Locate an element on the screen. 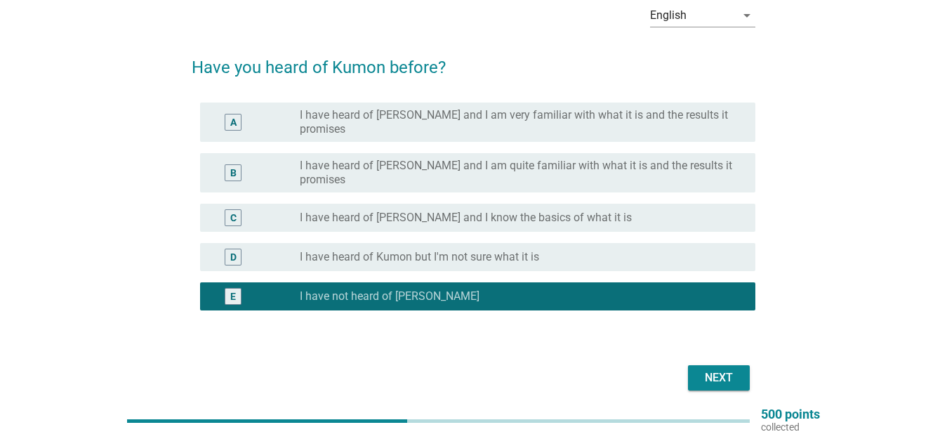 Image resolution: width=947 pixels, height=439 pixels. h2: Have you heard of Kumon before? is located at coordinates (473, 60).